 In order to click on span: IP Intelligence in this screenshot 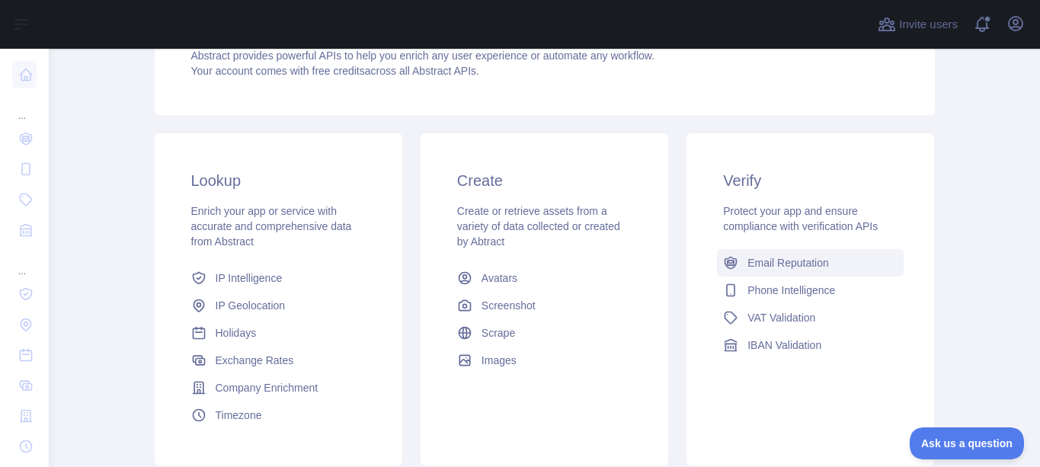, I will do `click(249, 278)`.